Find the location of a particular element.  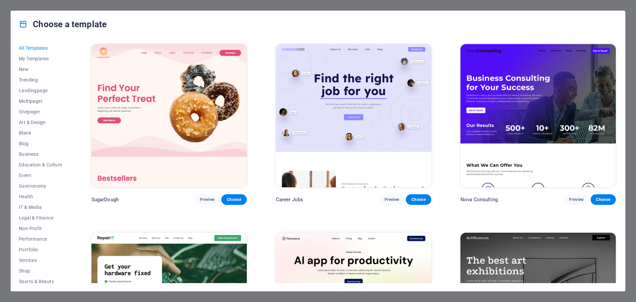

img: SugarDough is located at coordinates (169, 116).